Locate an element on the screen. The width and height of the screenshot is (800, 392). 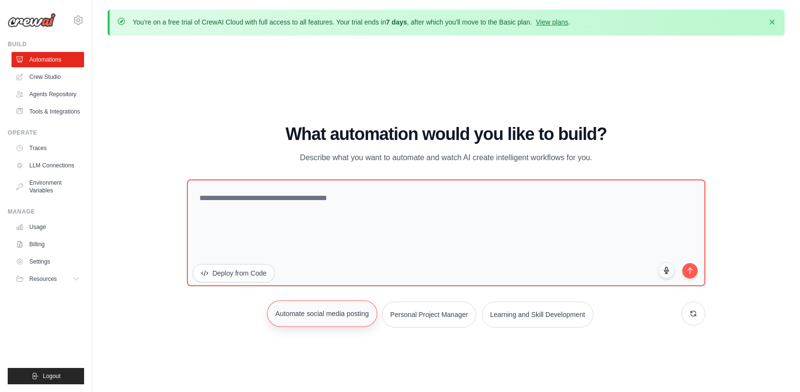
button: Logout is located at coordinates (46, 376).